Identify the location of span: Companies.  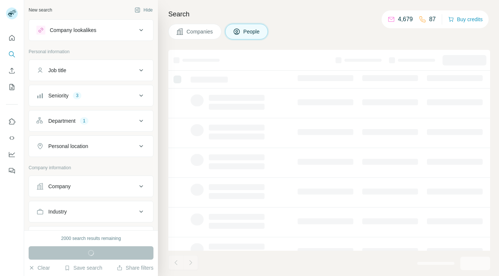
(200, 32).